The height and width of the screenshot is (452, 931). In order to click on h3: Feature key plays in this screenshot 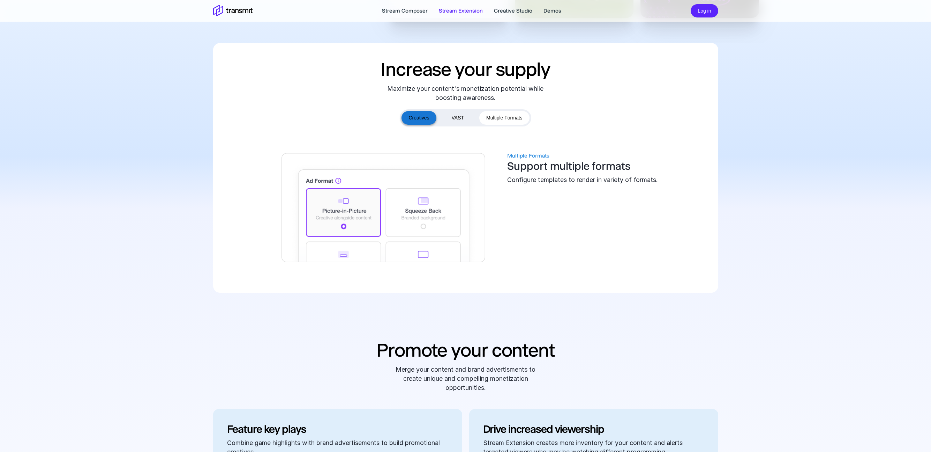, I will do `click(338, 429)`.